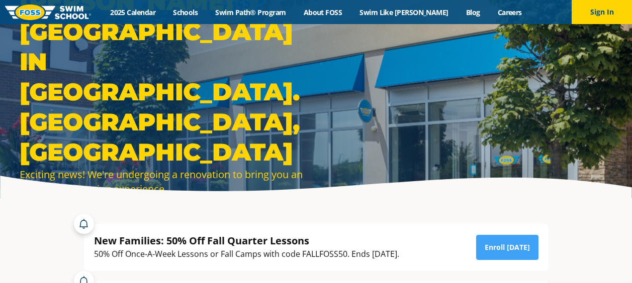 This screenshot has width=632, height=283. I want to click on img: FOSS Swim School Logo, so click(48, 12).